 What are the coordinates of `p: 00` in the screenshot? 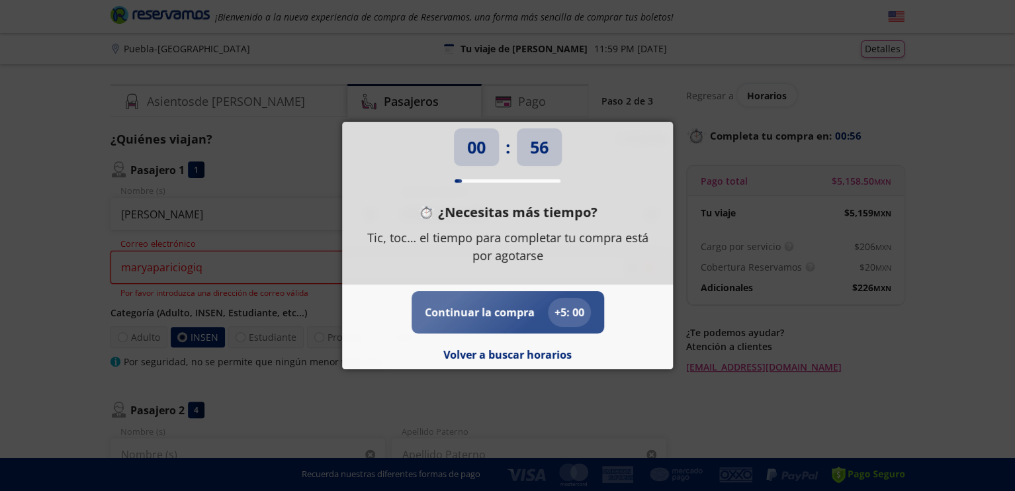 It's located at (477, 148).